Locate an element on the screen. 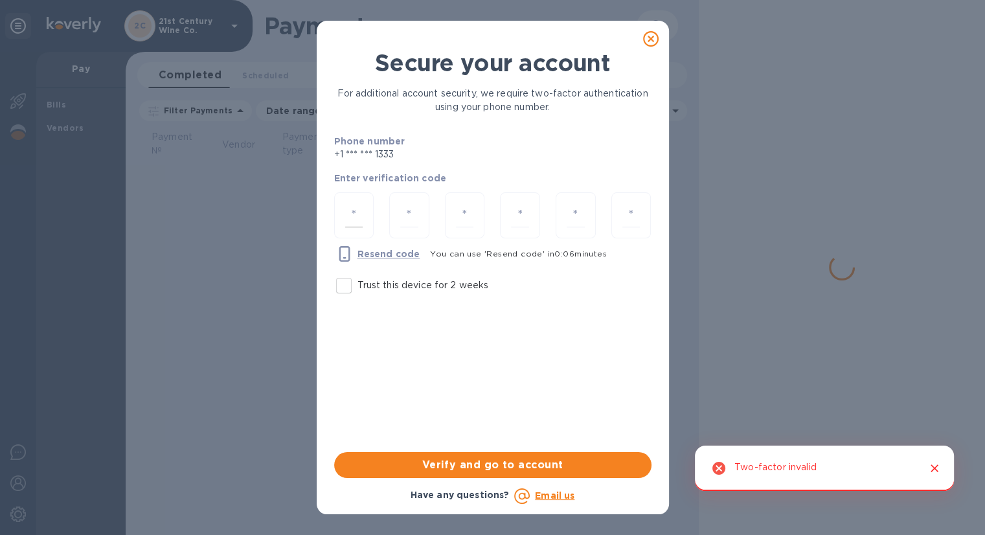 Image resolution: width=985 pixels, height=535 pixels. p: Enter verification code is located at coordinates (493, 178).